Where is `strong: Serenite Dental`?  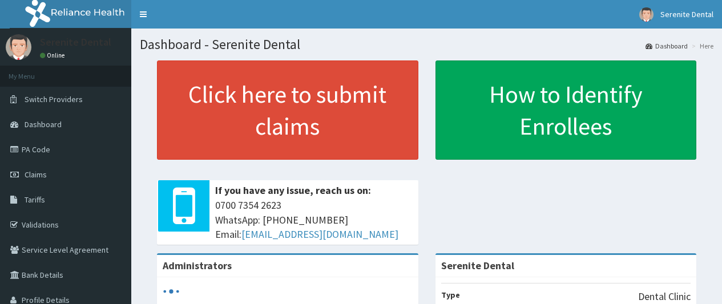
strong: Serenite Dental is located at coordinates (478, 265).